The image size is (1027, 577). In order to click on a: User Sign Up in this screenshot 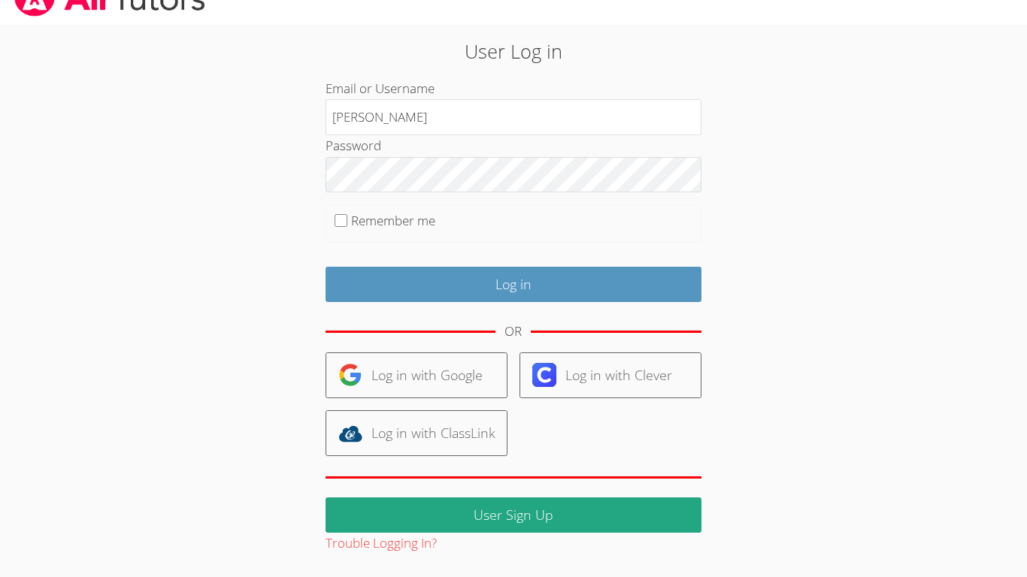, I will do `click(513, 515)`.